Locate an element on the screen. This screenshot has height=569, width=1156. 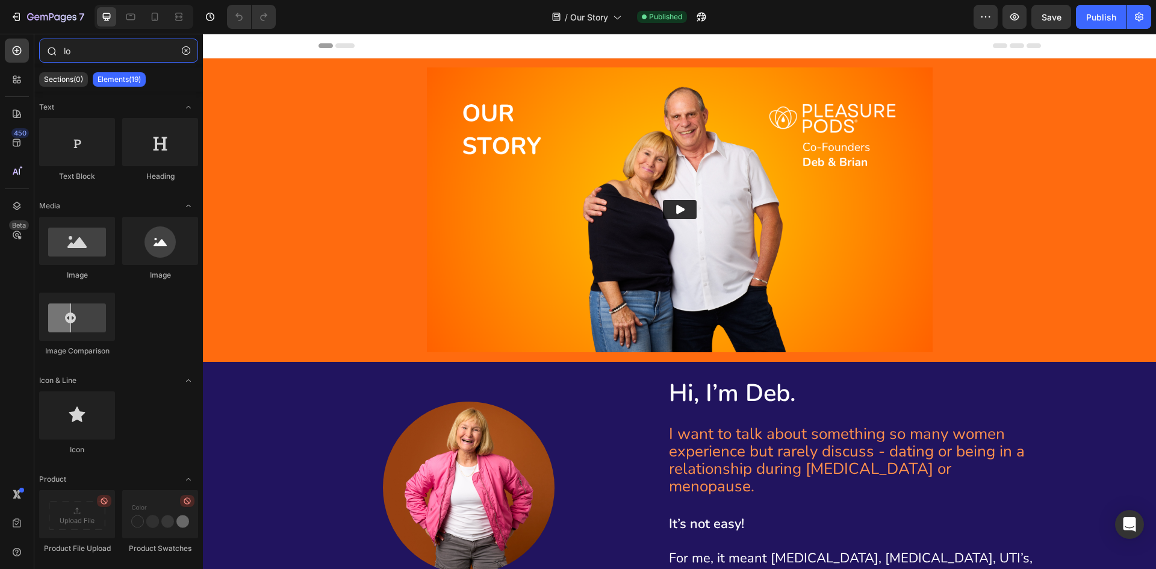
button: Save is located at coordinates (1051, 17).